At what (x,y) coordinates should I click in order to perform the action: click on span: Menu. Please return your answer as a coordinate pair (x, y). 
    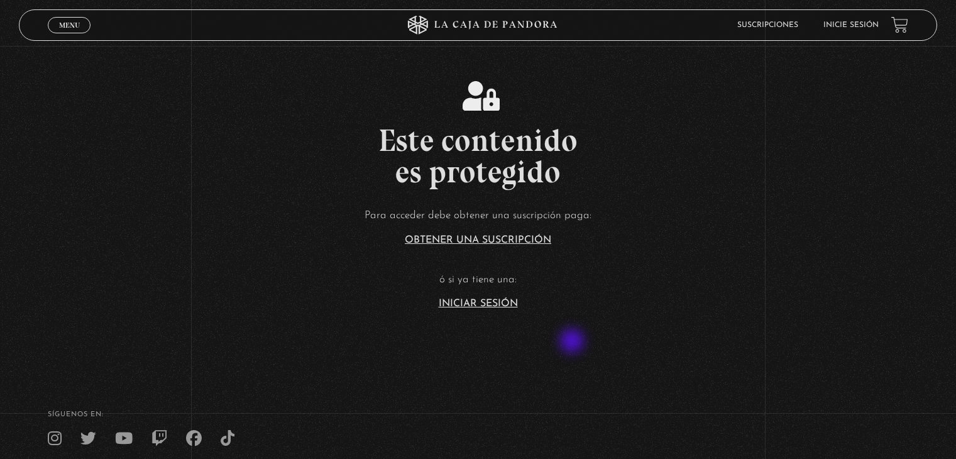
    Looking at the image, I should click on (69, 25).